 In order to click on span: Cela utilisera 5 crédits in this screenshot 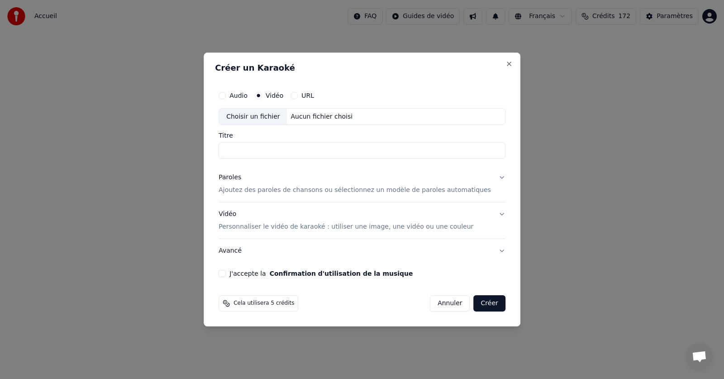, I will do `click(264, 303)`.